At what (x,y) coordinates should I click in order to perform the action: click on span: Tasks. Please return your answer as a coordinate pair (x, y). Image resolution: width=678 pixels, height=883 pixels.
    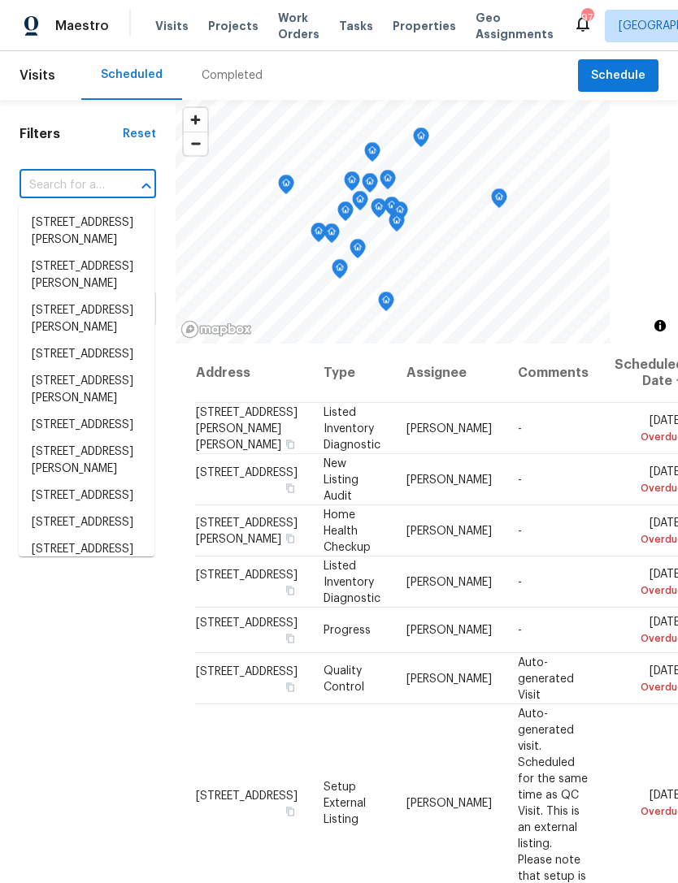
    Looking at the image, I should click on (356, 26).